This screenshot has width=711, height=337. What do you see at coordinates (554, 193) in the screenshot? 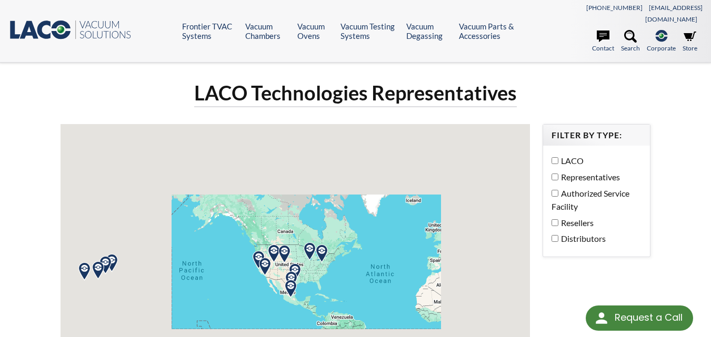
I see `input: Authorized Service Facility` at bounding box center [554, 193].